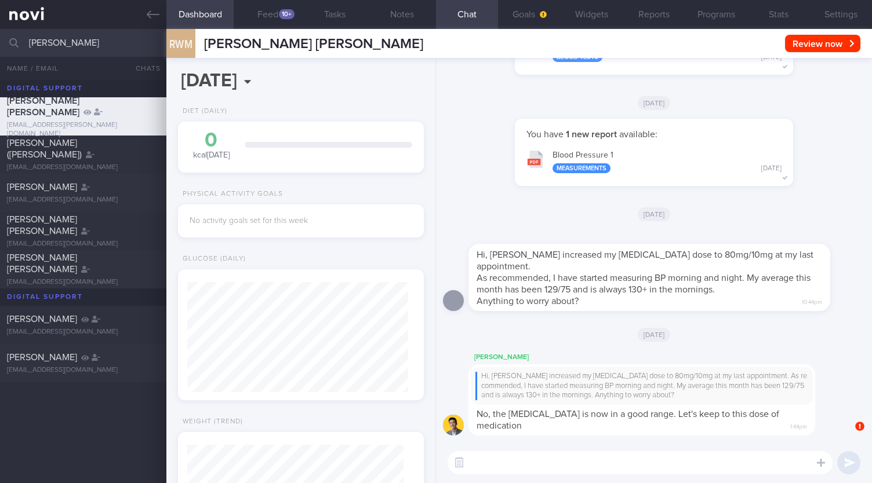 This screenshot has height=483, width=872. I want to click on div: Glucose (Daily), so click(212, 259).